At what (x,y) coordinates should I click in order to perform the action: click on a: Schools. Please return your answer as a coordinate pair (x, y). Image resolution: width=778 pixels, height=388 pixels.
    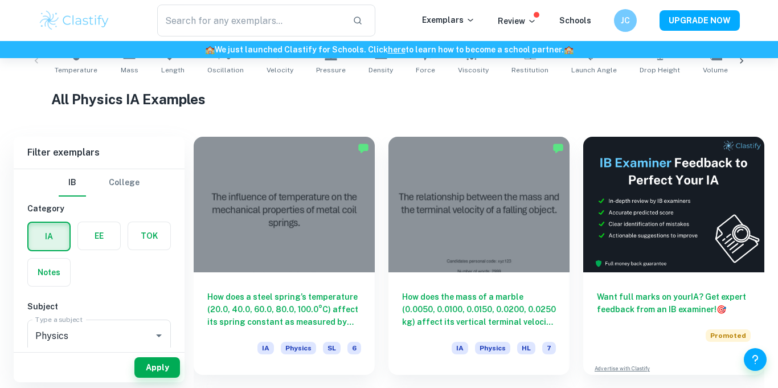
    Looking at the image, I should click on (575, 20).